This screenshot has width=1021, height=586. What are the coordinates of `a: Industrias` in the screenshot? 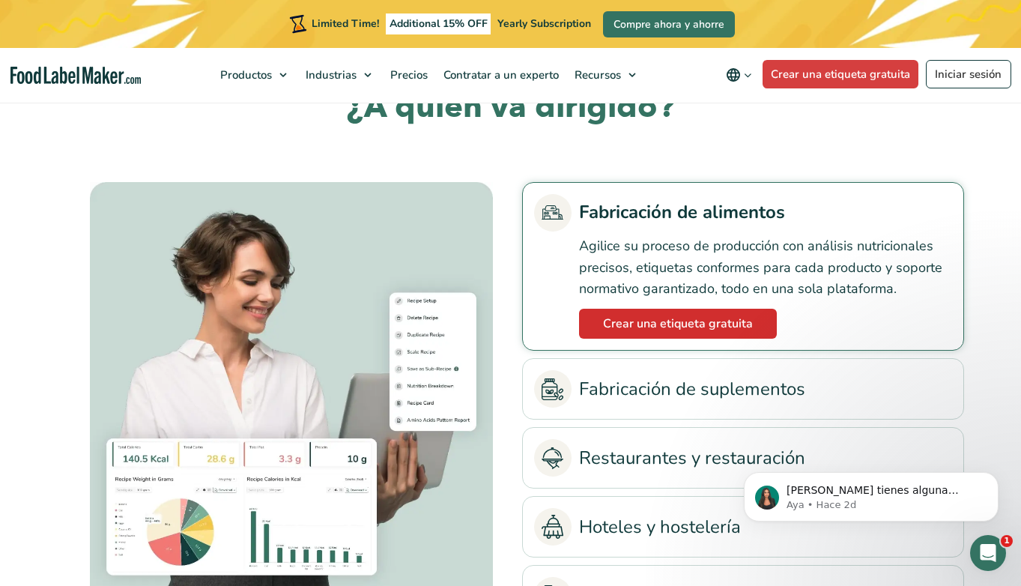 It's located at (339, 75).